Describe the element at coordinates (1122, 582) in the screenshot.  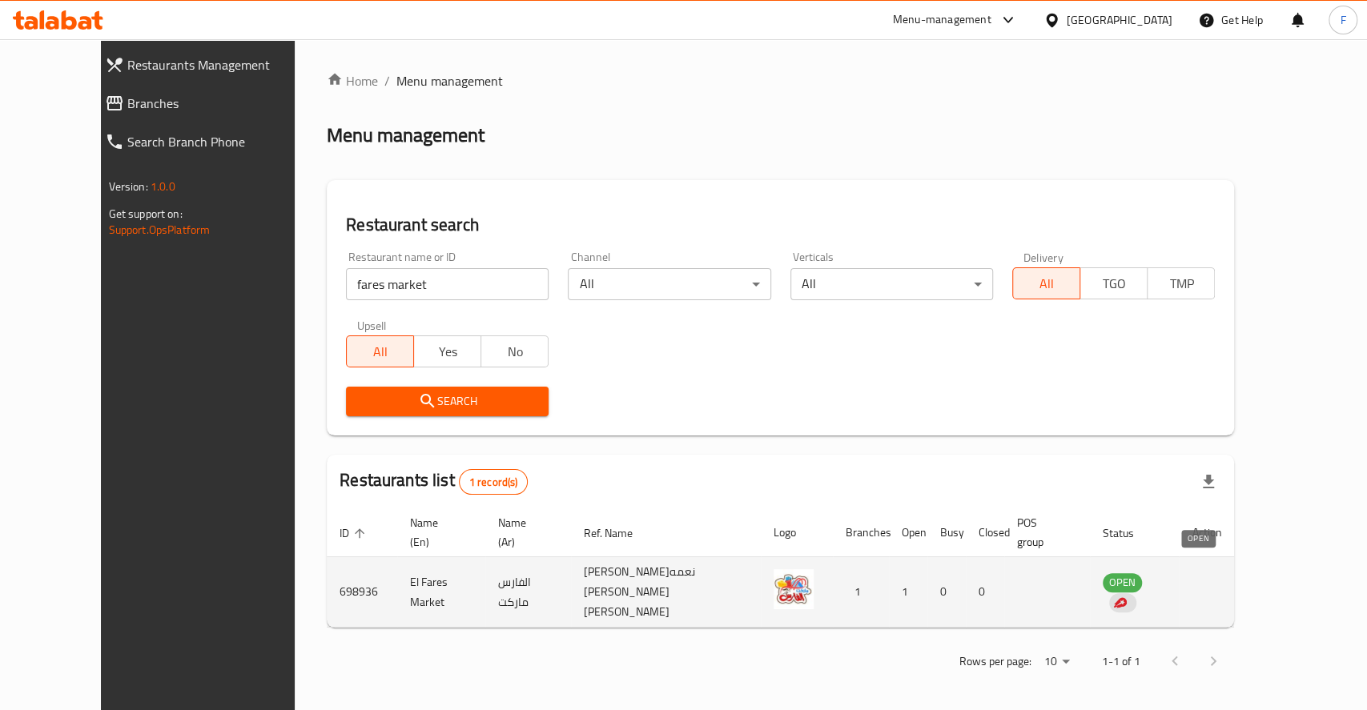
I see `span: OPEN` at that location.